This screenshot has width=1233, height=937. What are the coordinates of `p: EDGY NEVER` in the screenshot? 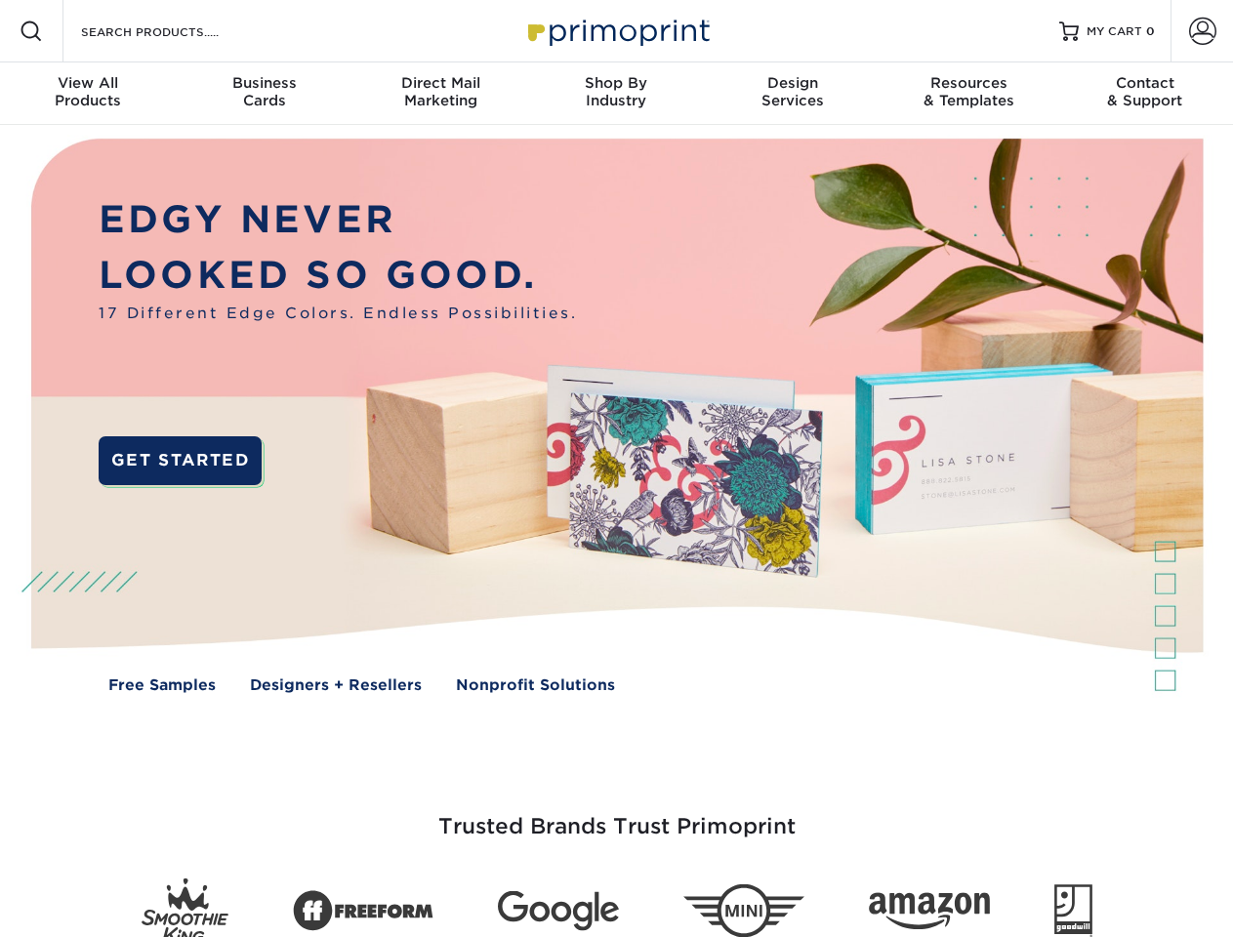 It's located at (338, 220).